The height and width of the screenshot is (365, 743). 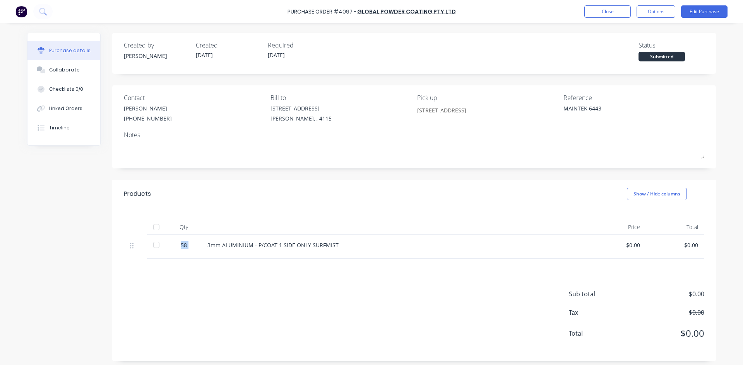 I want to click on button: Edit Purchase, so click(x=704, y=12).